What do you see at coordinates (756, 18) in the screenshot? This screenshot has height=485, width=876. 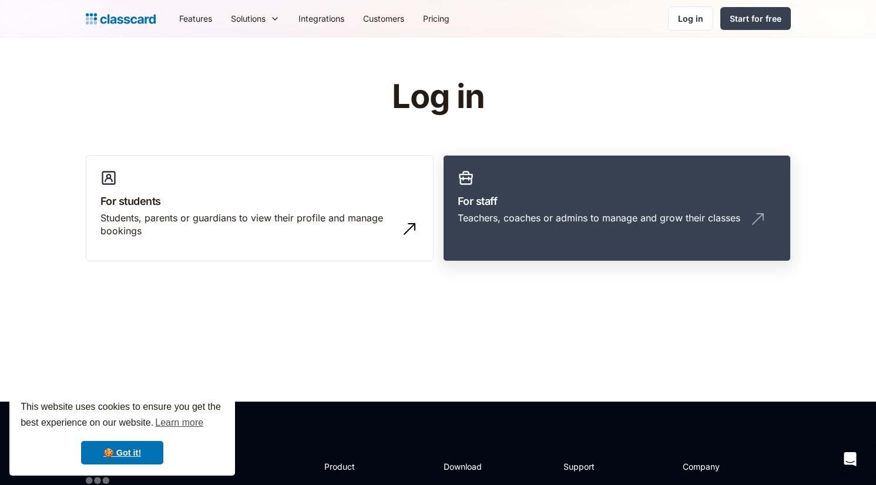 I see `a: Start for free` at bounding box center [756, 18].